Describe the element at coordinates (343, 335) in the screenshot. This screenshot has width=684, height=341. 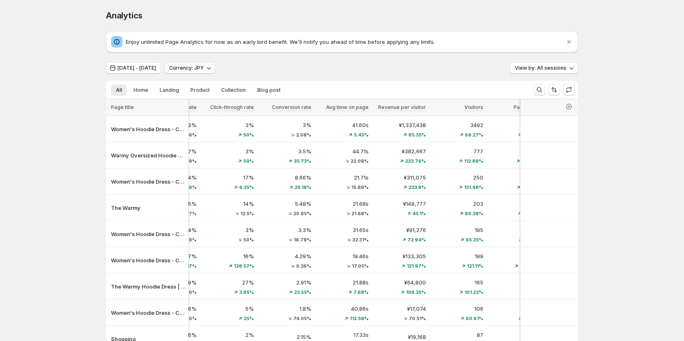
I see `p: 17.33s` at that location.